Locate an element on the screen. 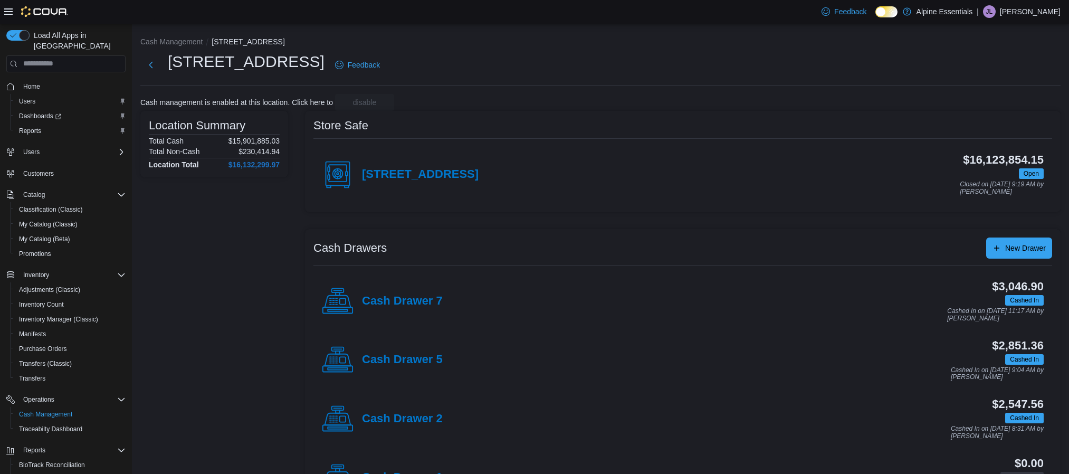  button: Customers is located at coordinates (66, 173).